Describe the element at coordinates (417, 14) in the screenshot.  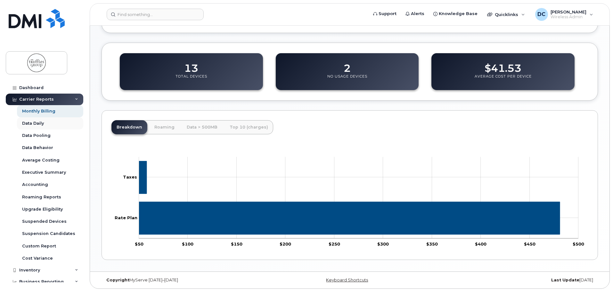
I see `span: Alerts` at that location.